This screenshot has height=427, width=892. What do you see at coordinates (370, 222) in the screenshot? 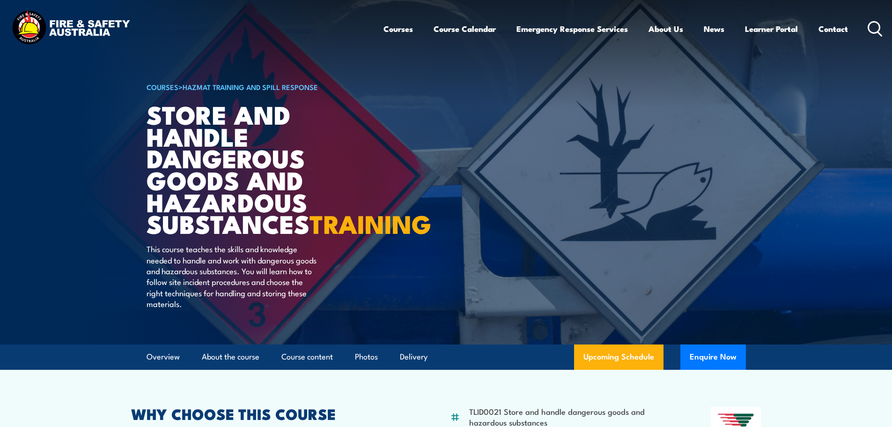
I see `strong: TRAINING` at bounding box center [370, 222].